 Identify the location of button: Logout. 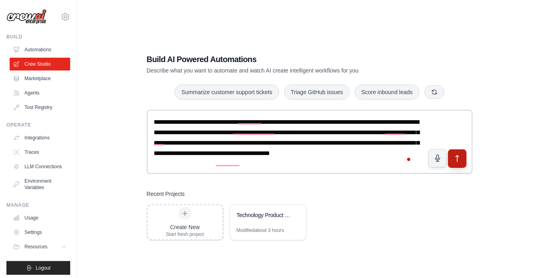
(38, 268).